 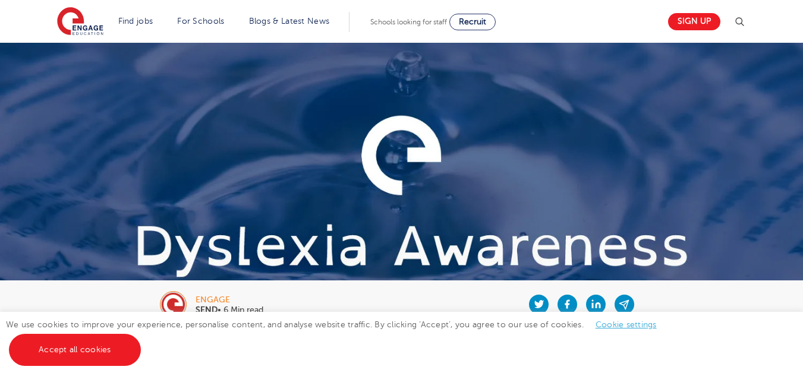 What do you see at coordinates (626, 325) in the screenshot?
I see `a: Cookie settings` at bounding box center [626, 325].